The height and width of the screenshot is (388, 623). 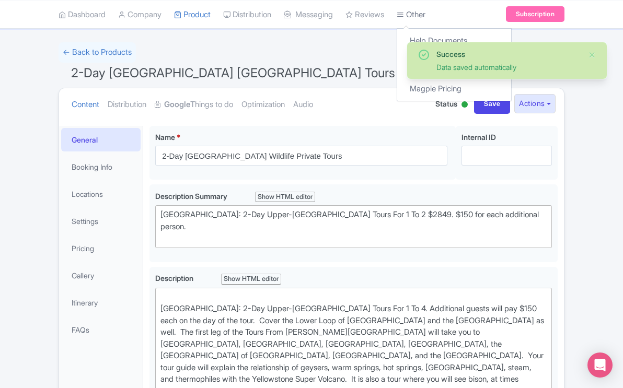 What do you see at coordinates (454, 41) in the screenshot?
I see `a: Help Documents` at bounding box center [454, 41].